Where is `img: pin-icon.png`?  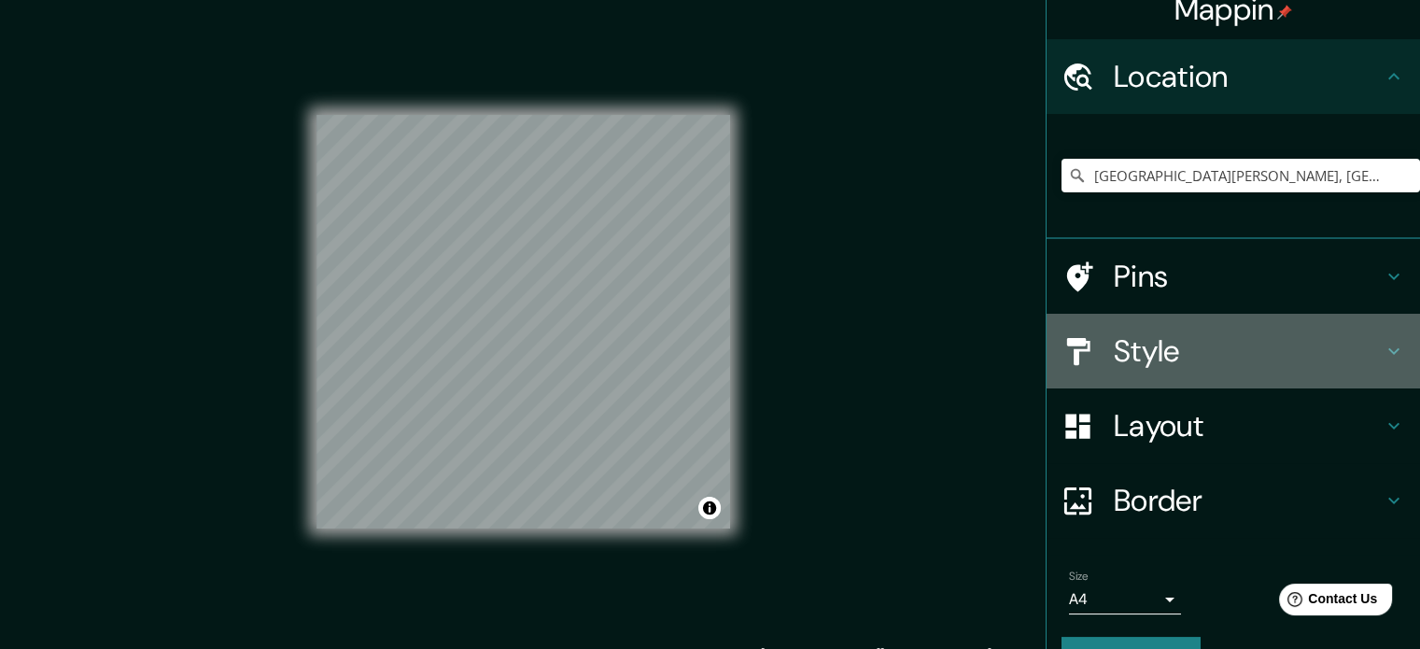
img: pin-icon.png is located at coordinates (1285, 12).